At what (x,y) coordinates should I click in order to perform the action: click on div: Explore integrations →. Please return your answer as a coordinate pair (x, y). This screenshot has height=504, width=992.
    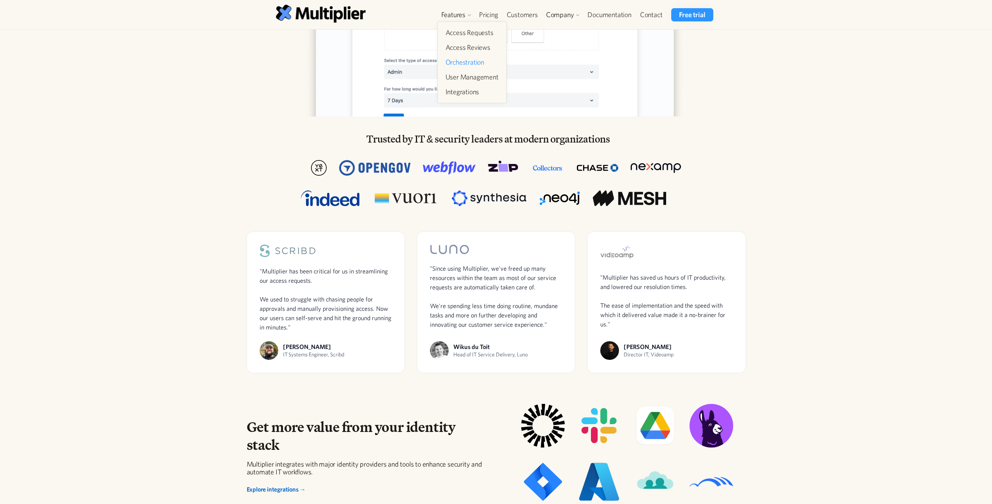
    Looking at the image, I should click on (276, 489).